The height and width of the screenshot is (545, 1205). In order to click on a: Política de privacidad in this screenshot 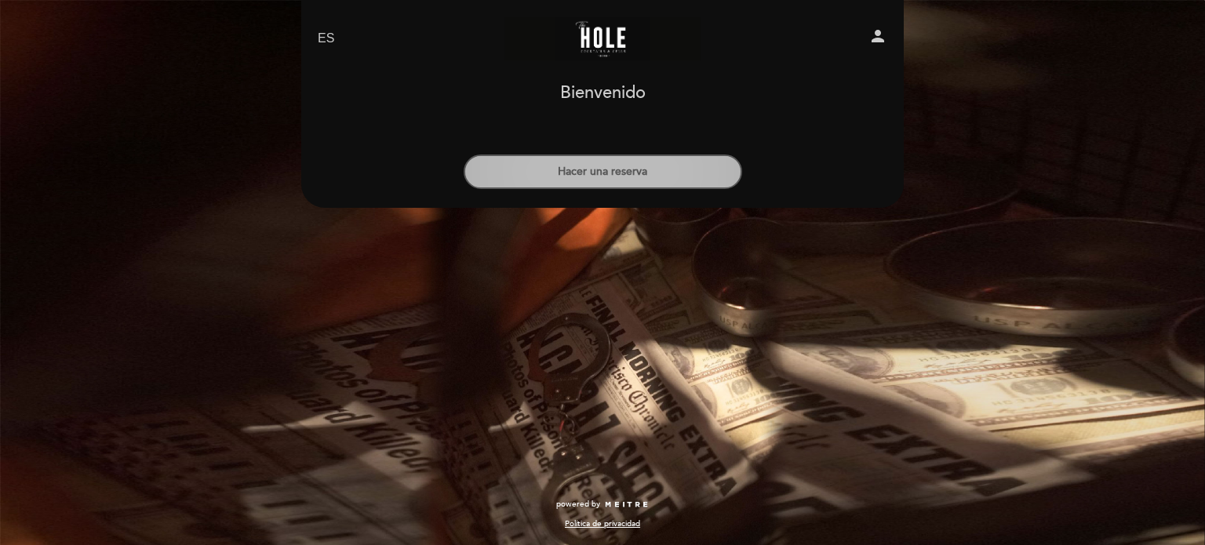, I will do `click(603, 524)`.